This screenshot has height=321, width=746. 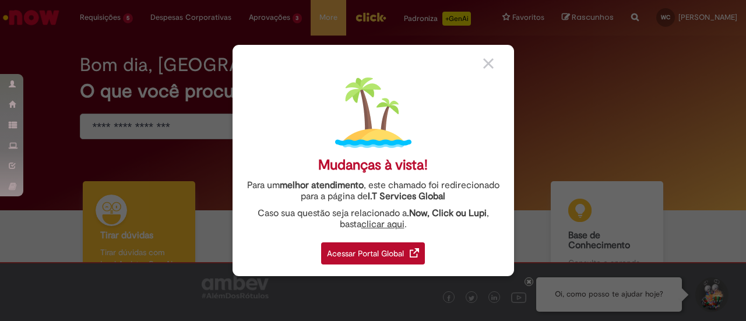 What do you see at coordinates (373, 219) in the screenshot?
I see `div: Caso sua questão seja relacionado a , basta .` at bounding box center [373, 219].